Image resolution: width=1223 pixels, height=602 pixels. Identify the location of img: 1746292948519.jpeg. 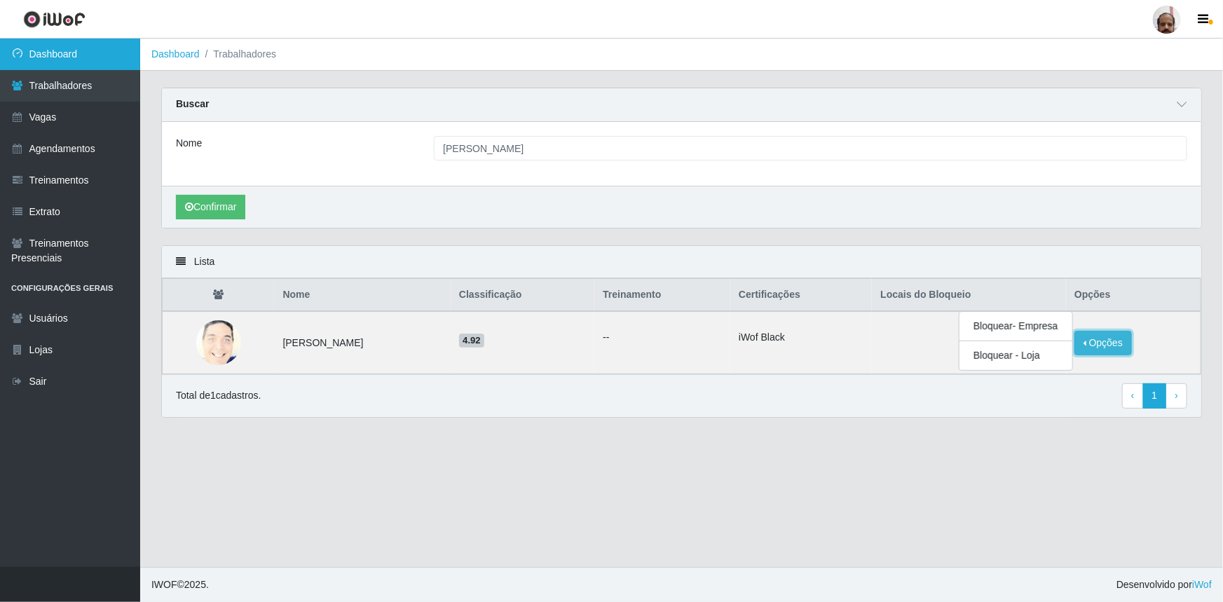
(219, 343).